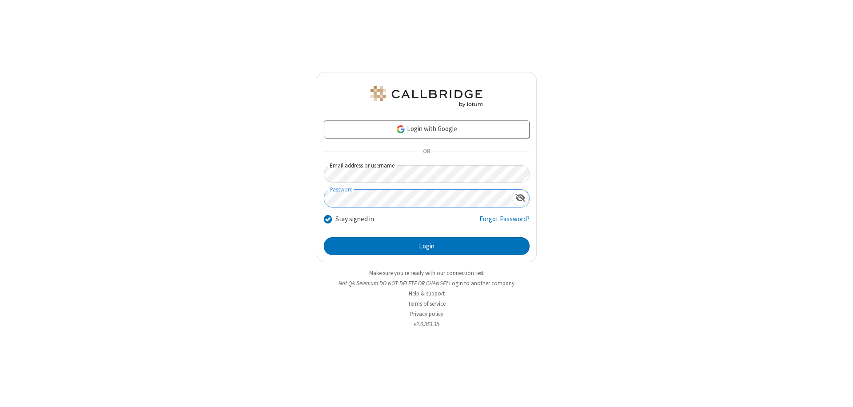 This screenshot has height=407, width=853. I want to click on input: Password, so click(418, 198).